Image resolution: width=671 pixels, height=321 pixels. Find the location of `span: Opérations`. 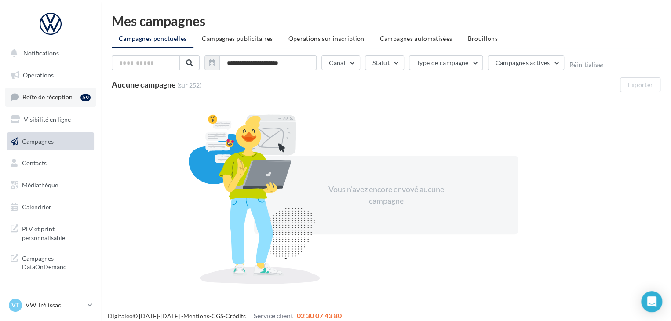

span: Opérations is located at coordinates (38, 75).